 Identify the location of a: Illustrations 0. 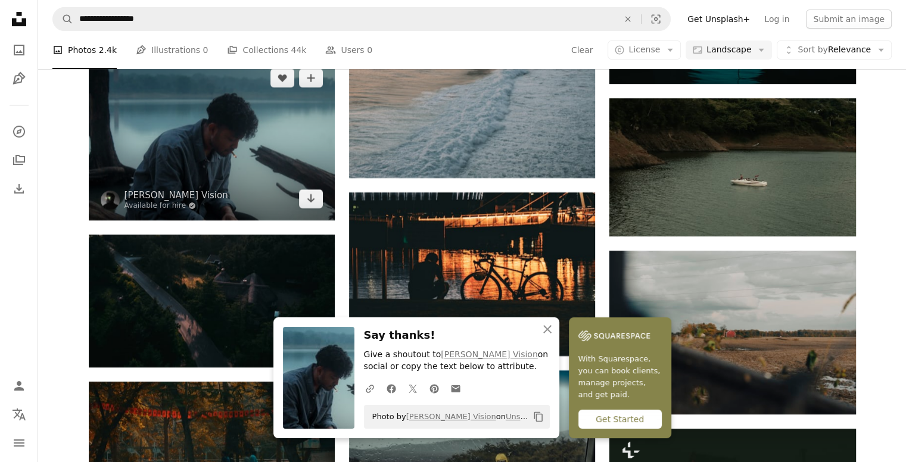
(171, 50).